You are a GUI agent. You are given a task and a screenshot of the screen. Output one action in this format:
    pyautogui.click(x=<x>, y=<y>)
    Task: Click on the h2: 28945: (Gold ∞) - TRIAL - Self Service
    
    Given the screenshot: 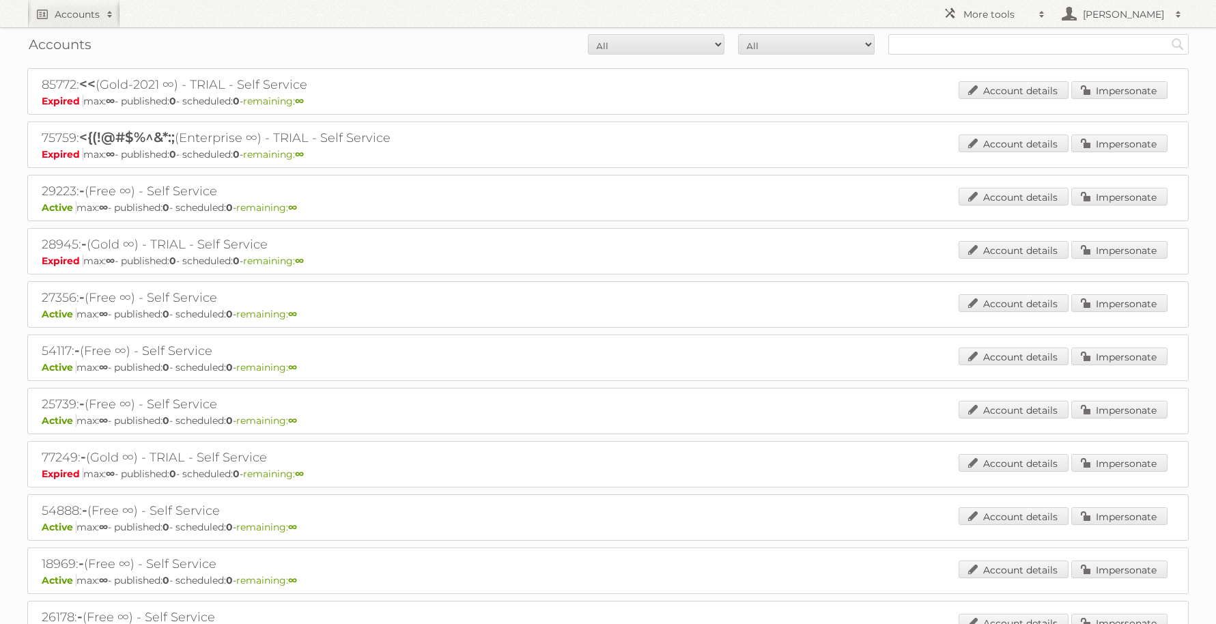 What is the action you would take?
    pyautogui.click(x=281, y=244)
    